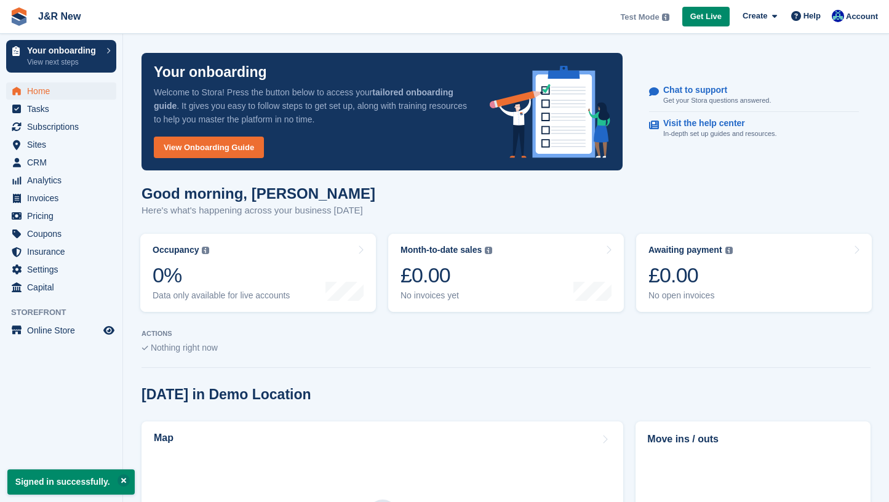  I want to click on h2: Map, so click(164, 438).